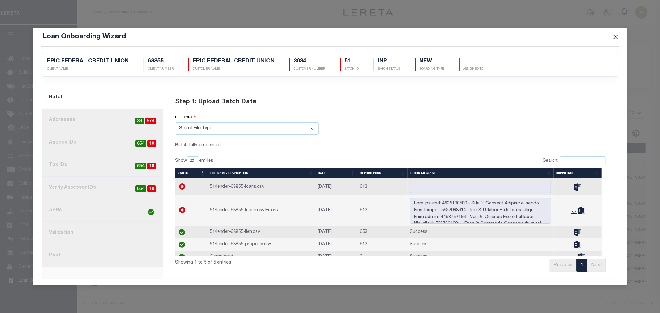  What do you see at coordinates (432, 62) in the screenshot?
I see `h5: NEW` at bounding box center [432, 62].